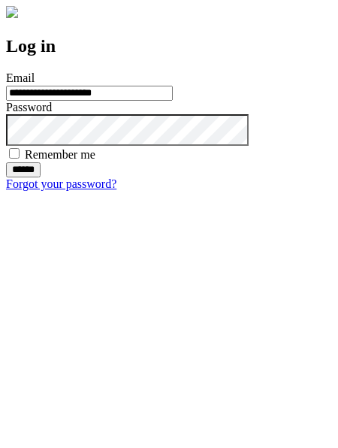 The height and width of the screenshot is (448, 338). Describe the element at coordinates (61, 183) in the screenshot. I see `a: Forgot your password?` at that location.